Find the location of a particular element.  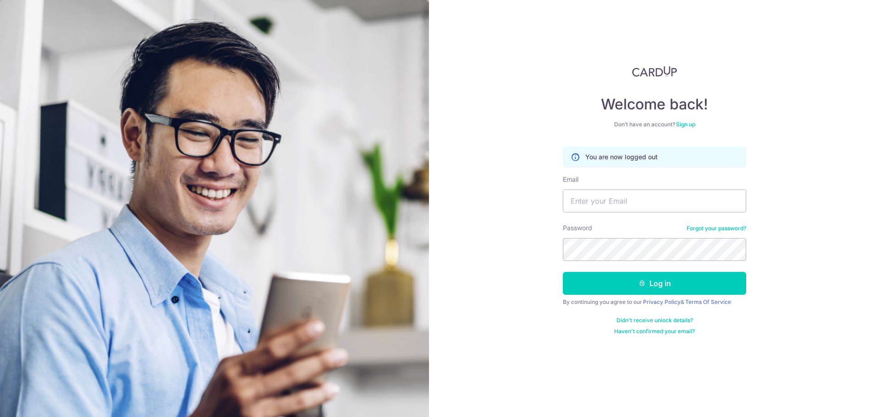

div: By continuing you agree to our & is located at coordinates (654, 302).